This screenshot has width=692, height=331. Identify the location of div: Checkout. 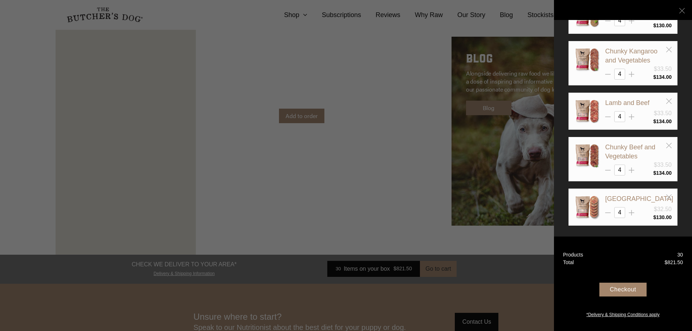
(623, 289).